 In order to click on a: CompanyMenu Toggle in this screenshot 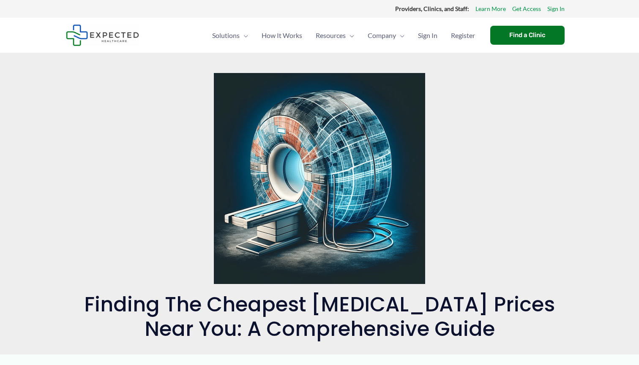, I will do `click(386, 35)`.